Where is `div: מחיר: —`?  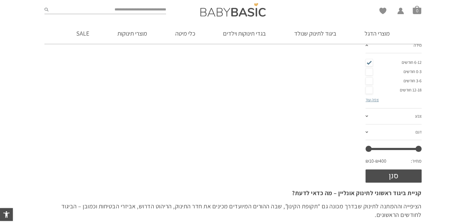
div: מחיר: — is located at coordinates (394, 163).